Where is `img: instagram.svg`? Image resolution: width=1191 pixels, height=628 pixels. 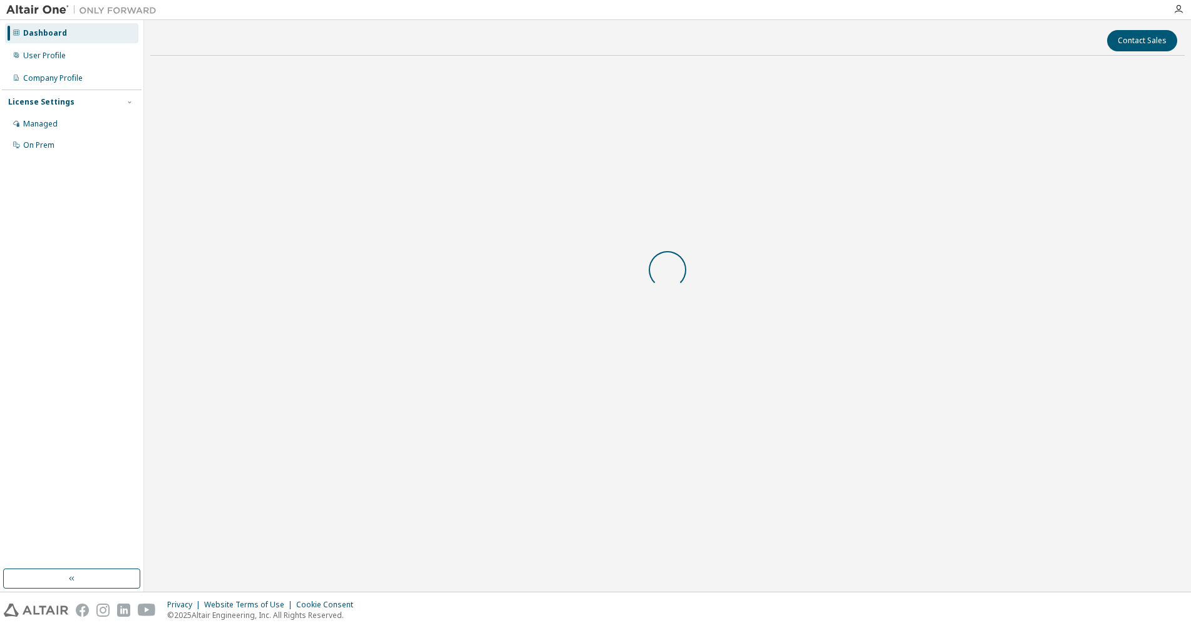
img: instagram.svg is located at coordinates (103, 610).